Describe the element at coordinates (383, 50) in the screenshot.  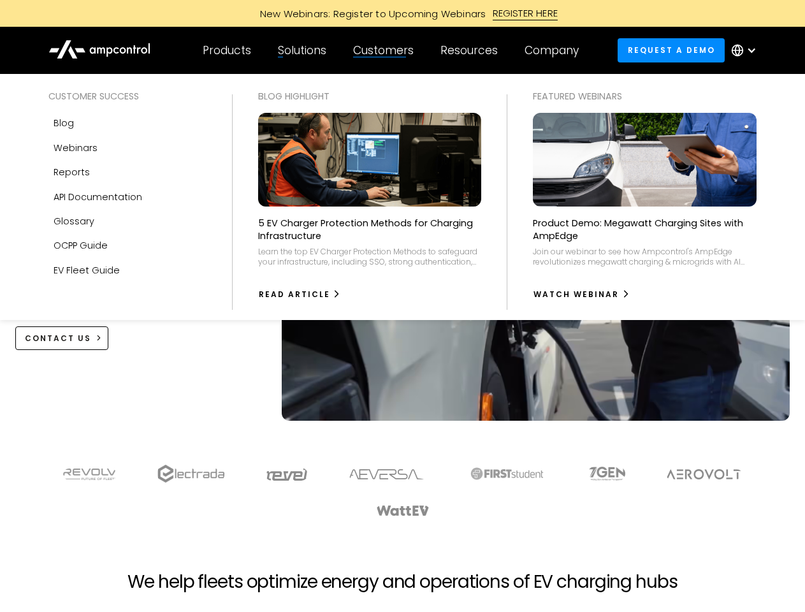
I see `div: Customers` at that location.